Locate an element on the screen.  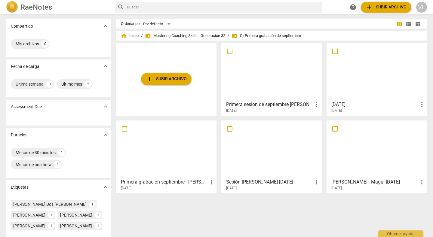
div: 2 is located at coordinates (88, 84).